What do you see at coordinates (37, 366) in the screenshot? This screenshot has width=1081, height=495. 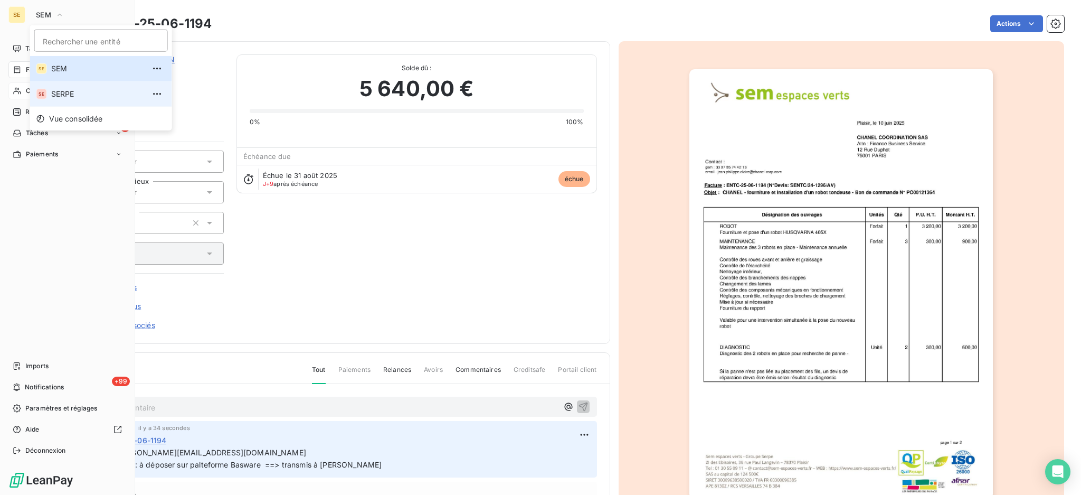 I see `span: Imports` at bounding box center [37, 366].